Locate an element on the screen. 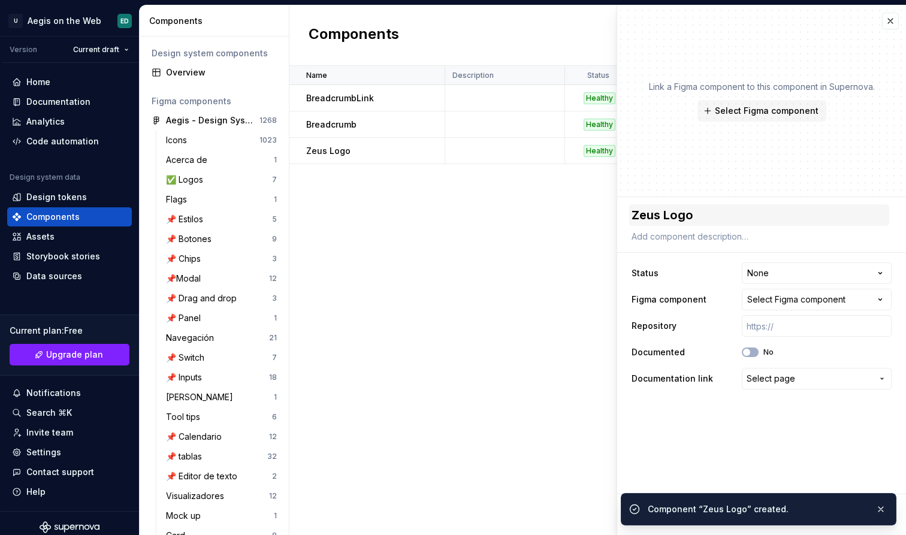 This screenshot has height=535, width=906. a: Code automation is located at coordinates (70, 141).